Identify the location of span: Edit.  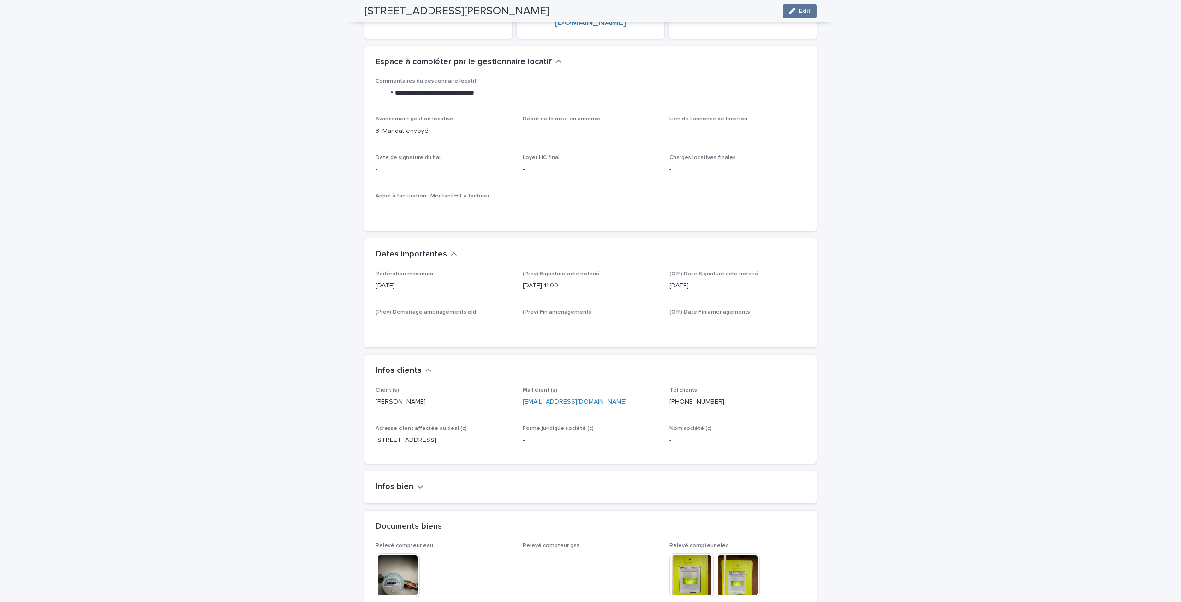
(804, 11).